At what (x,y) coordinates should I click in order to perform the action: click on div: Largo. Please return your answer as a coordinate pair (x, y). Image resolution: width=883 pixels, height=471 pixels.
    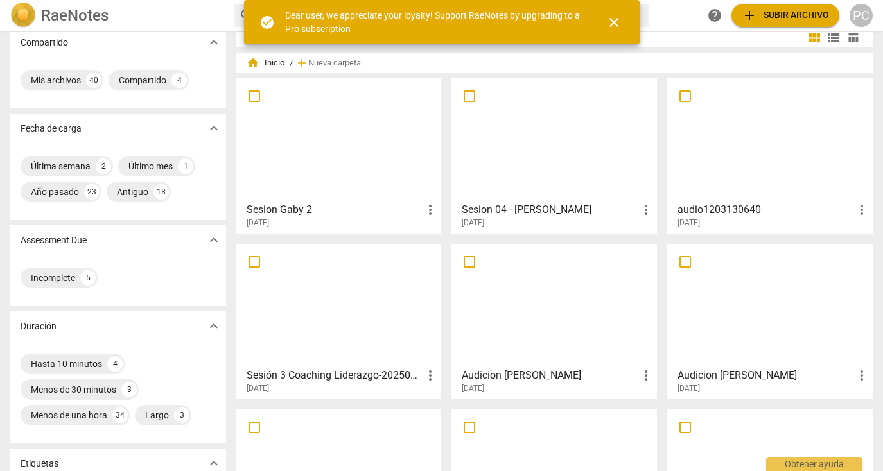
    Looking at the image, I should click on (157, 415).